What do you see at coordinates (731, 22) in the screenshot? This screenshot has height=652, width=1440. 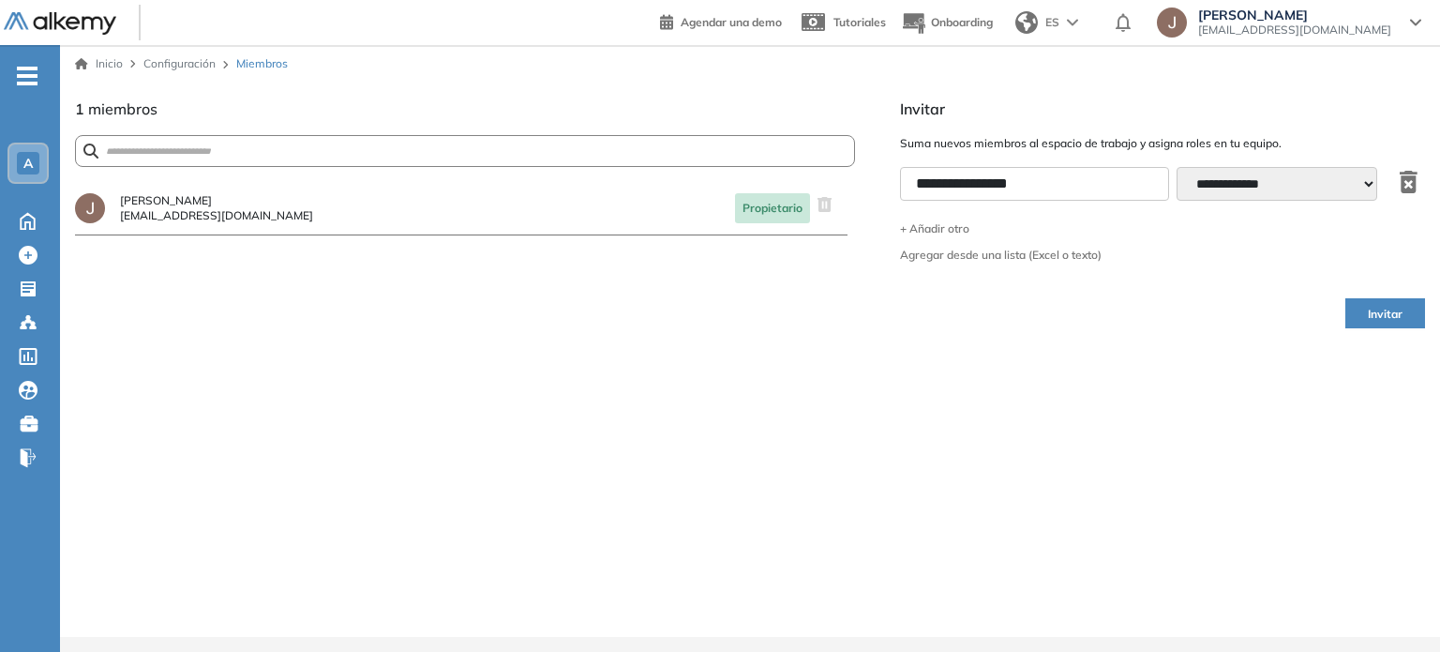 I see `span: Agendar una demo` at bounding box center [731, 22].